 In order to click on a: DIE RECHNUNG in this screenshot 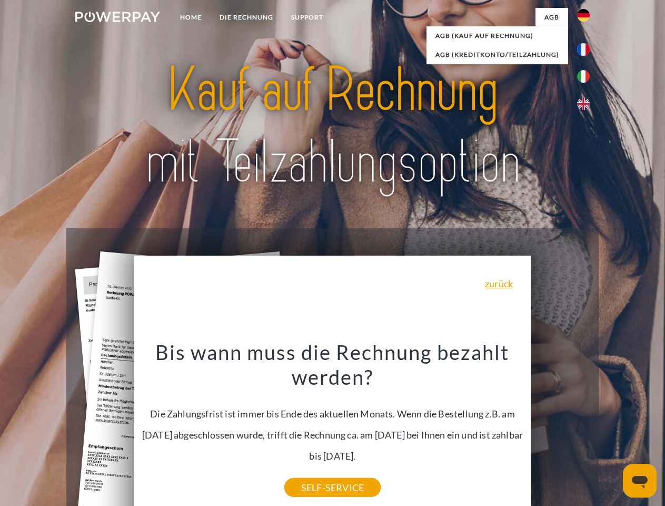, I will do `click(247, 17)`.